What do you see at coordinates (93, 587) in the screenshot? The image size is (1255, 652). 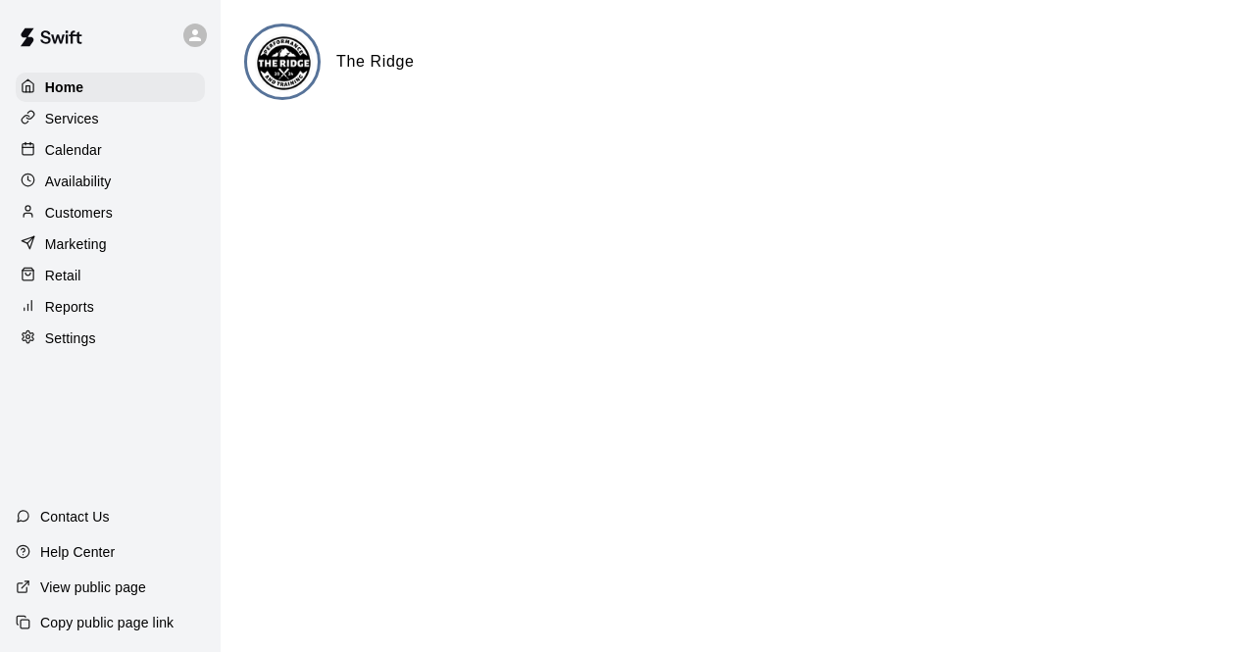 I see `p: View public page` at bounding box center [93, 587].